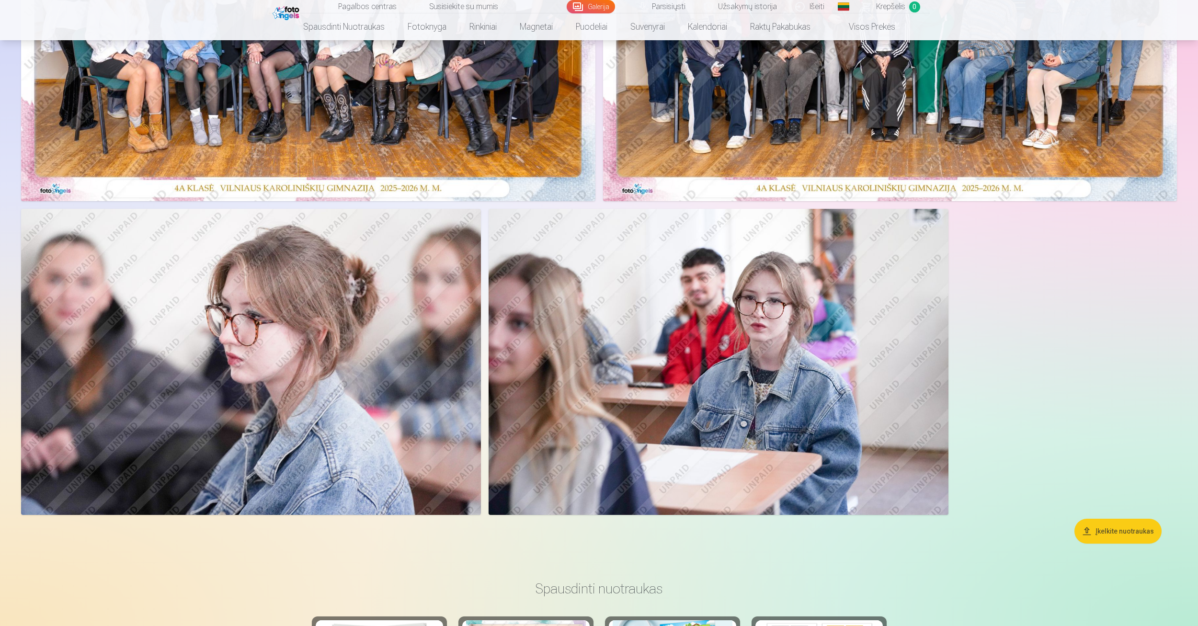 The width and height of the screenshot is (1198, 626). Describe the element at coordinates (344, 27) in the screenshot. I see `a: Spausdinti nuotraukas` at that location.